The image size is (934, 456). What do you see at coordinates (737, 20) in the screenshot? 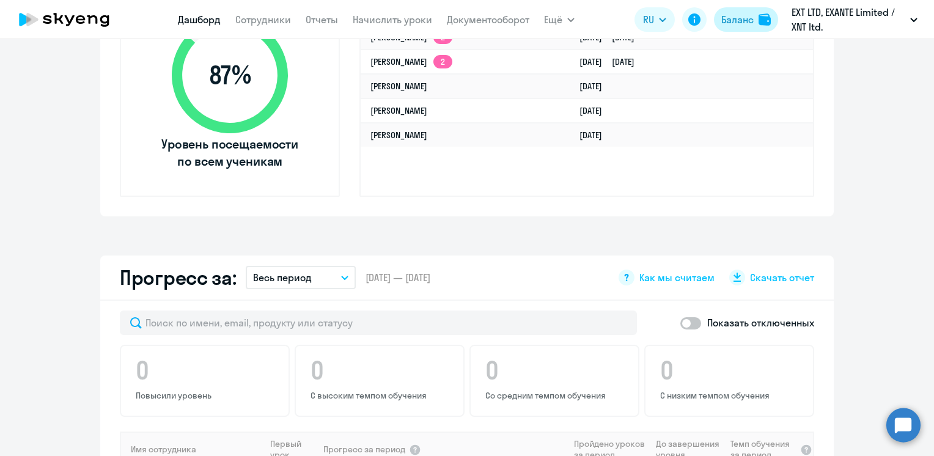
I see `div: Баланс` at bounding box center [737, 20].